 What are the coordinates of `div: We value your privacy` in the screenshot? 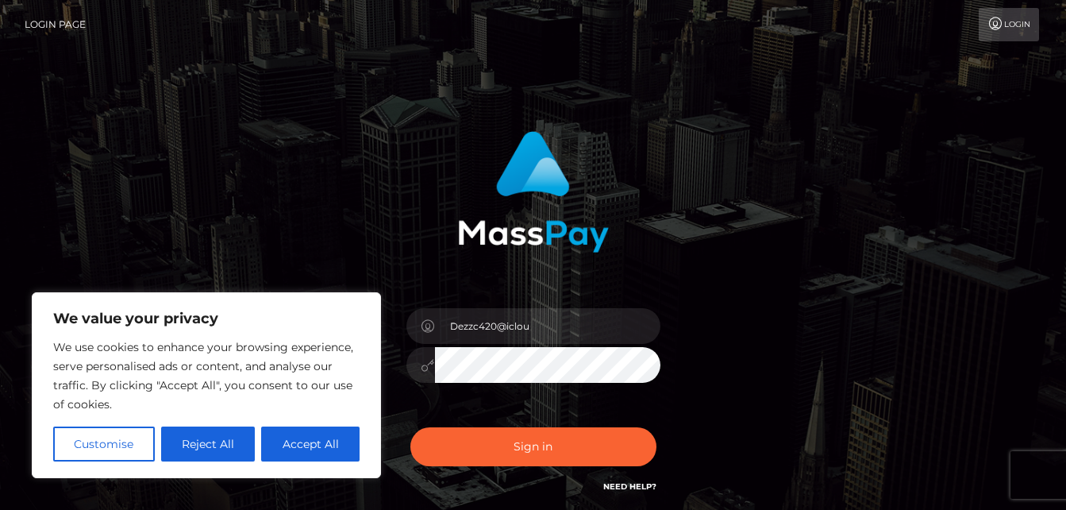 It's located at (206, 385).